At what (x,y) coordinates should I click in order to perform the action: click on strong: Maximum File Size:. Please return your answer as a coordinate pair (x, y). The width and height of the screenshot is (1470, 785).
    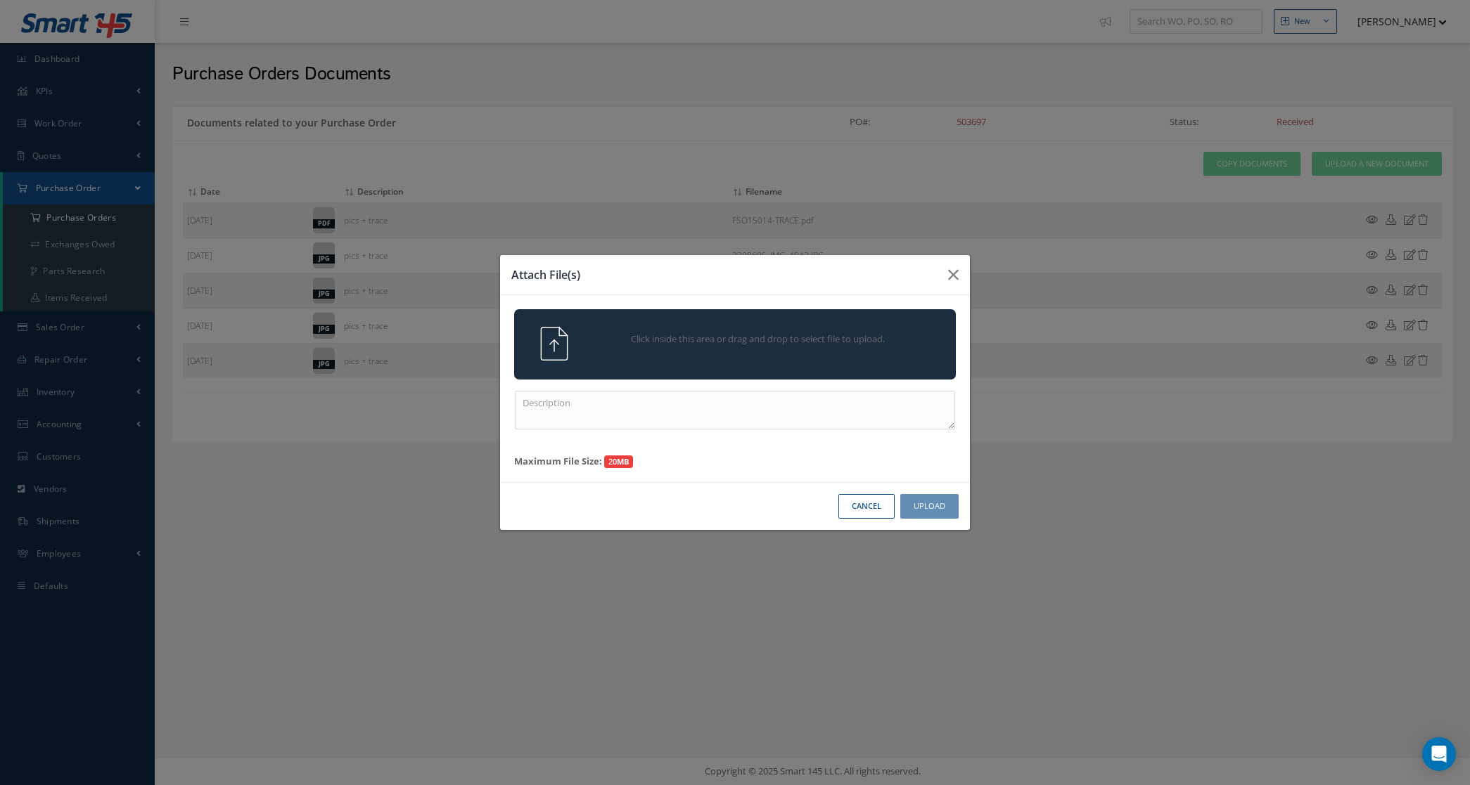
    Looking at the image, I should click on (558, 461).